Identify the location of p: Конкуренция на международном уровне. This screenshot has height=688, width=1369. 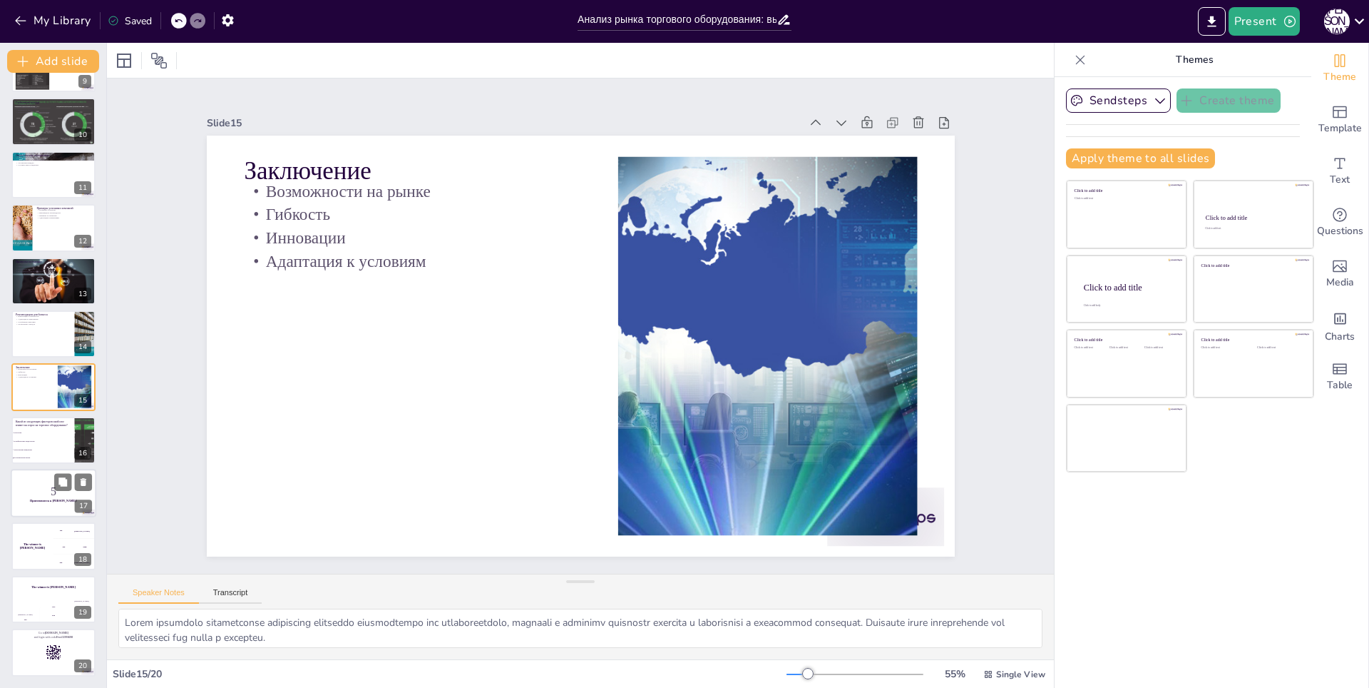
(53, 112).